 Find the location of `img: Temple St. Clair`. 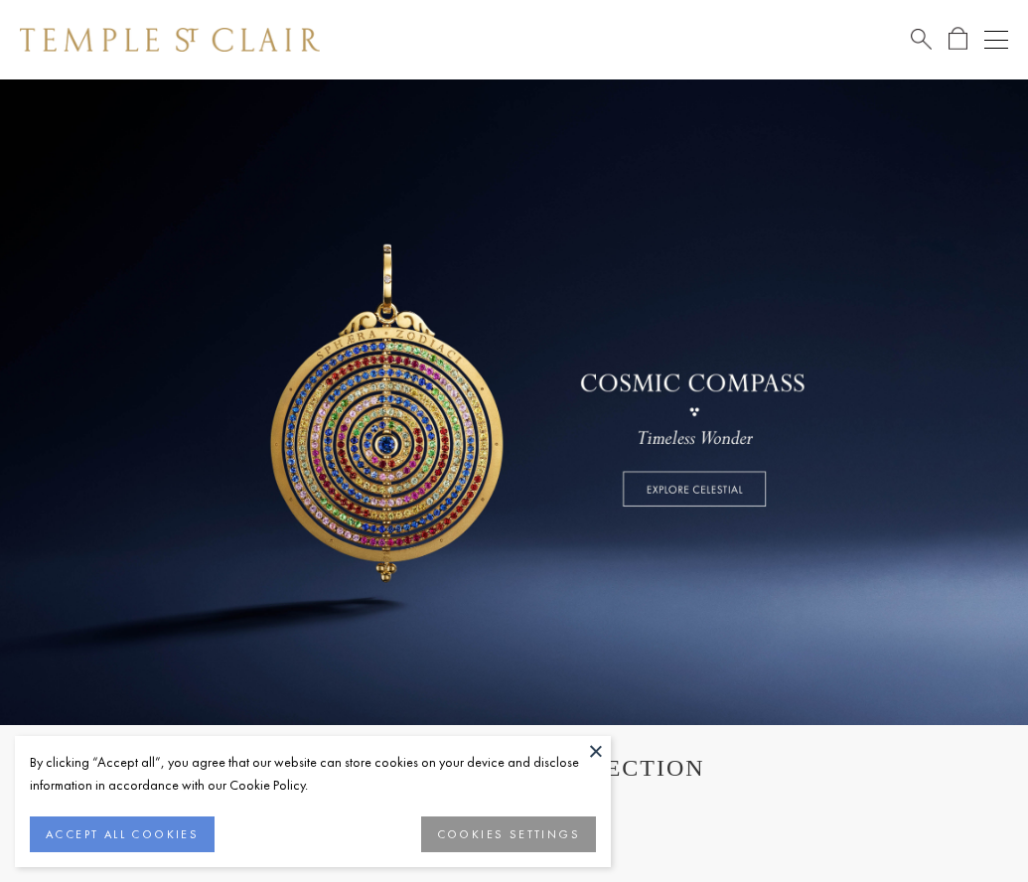

img: Temple St. Clair is located at coordinates (170, 40).